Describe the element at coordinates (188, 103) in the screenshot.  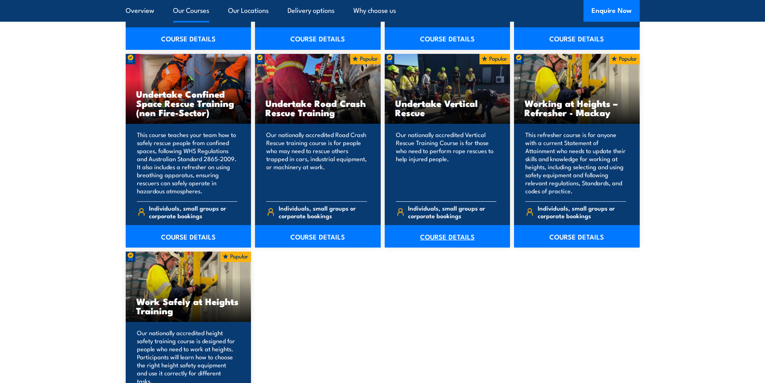
I see `h3: Undertake Confined Space Rescue Training (non Fire-Sector)` at that location.